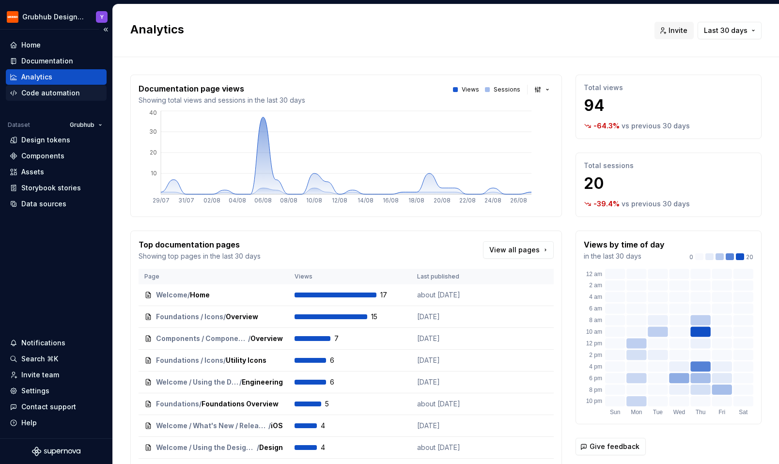 The width and height of the screenshot is (779, 464). Describe the element at coordinates (700, 412) in the screenshot. I see `text: Thu` at that location.